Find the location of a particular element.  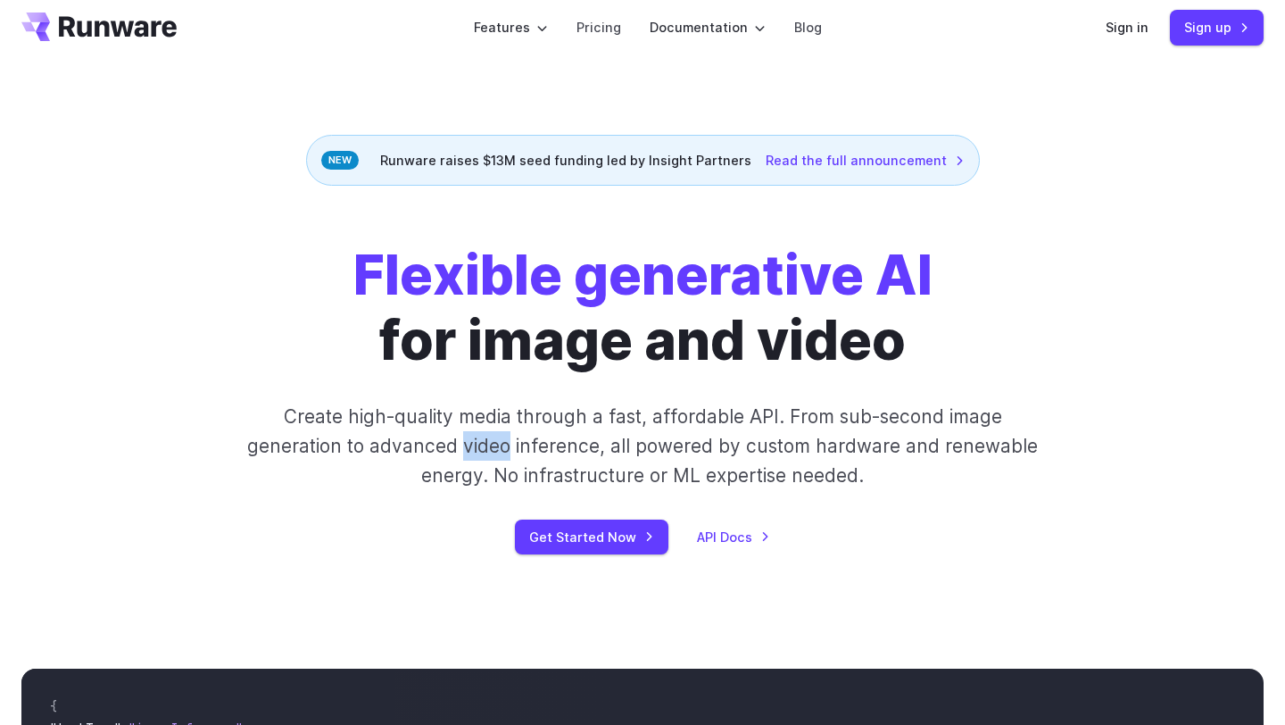

a: Blog is located at coordinates (808, 27).